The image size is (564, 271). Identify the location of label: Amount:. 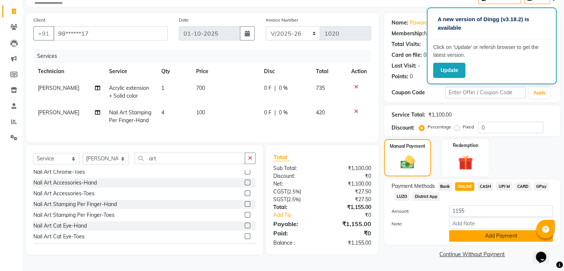
(415, 211).